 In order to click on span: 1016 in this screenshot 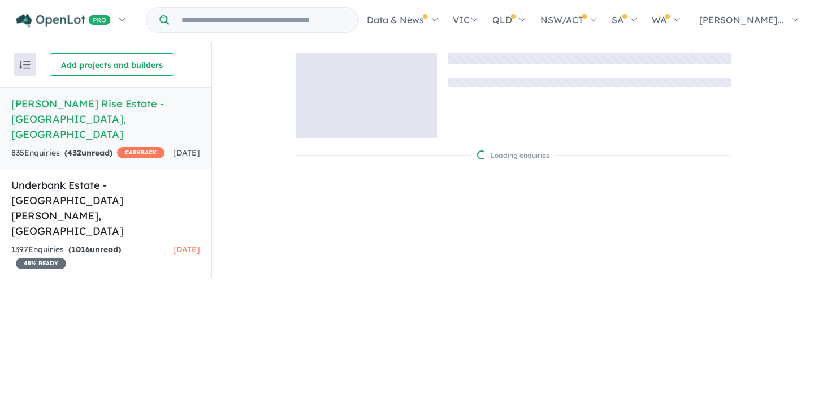, I will do `click(80, 249)`.